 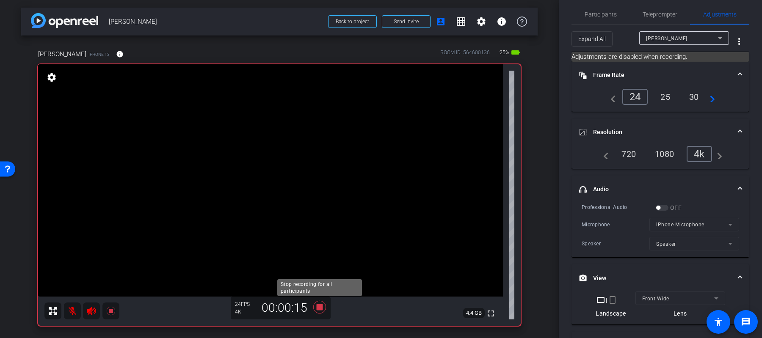 What do you see at coordinates (615, 225) in the screenshot?
I see `div: Microphone` at bounding box center [615, 225].